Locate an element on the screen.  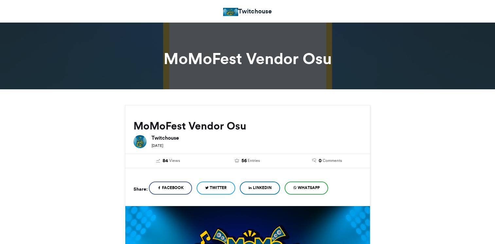
h1: MoMoFest Vendor Osu is located at coordinates (248, 59).